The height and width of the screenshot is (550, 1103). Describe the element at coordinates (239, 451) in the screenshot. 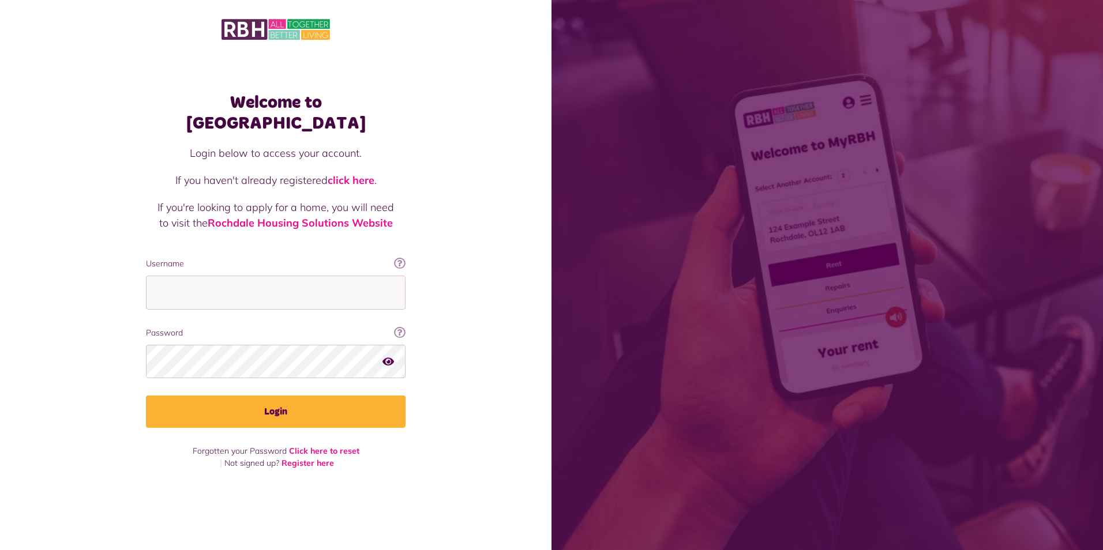

I see `span: Forgotten your Password` at that location.